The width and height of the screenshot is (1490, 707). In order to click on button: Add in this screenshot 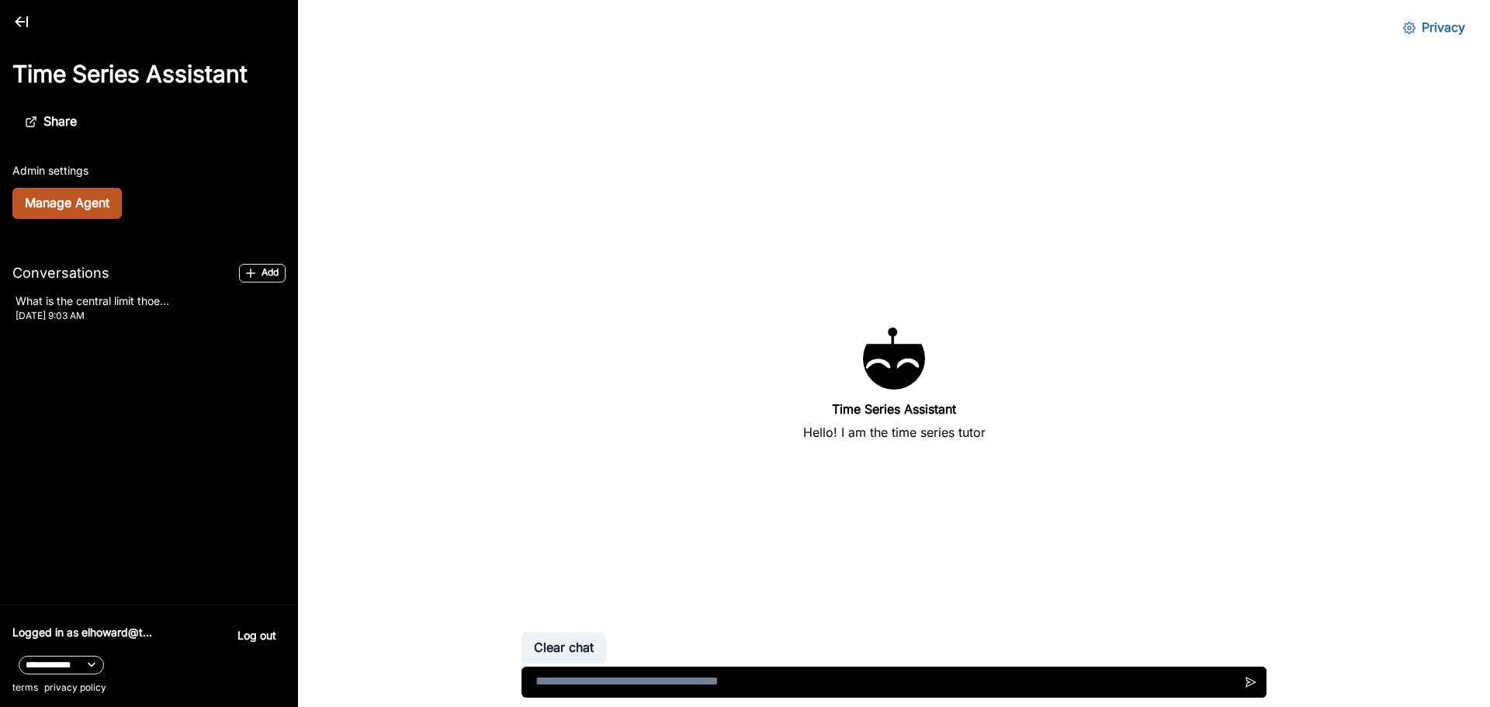, I will do `click(262, 273)`.